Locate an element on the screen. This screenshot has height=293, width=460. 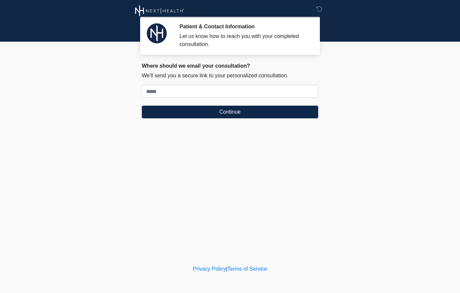
a: Privacy Policy is located at coordinates (210, 268).